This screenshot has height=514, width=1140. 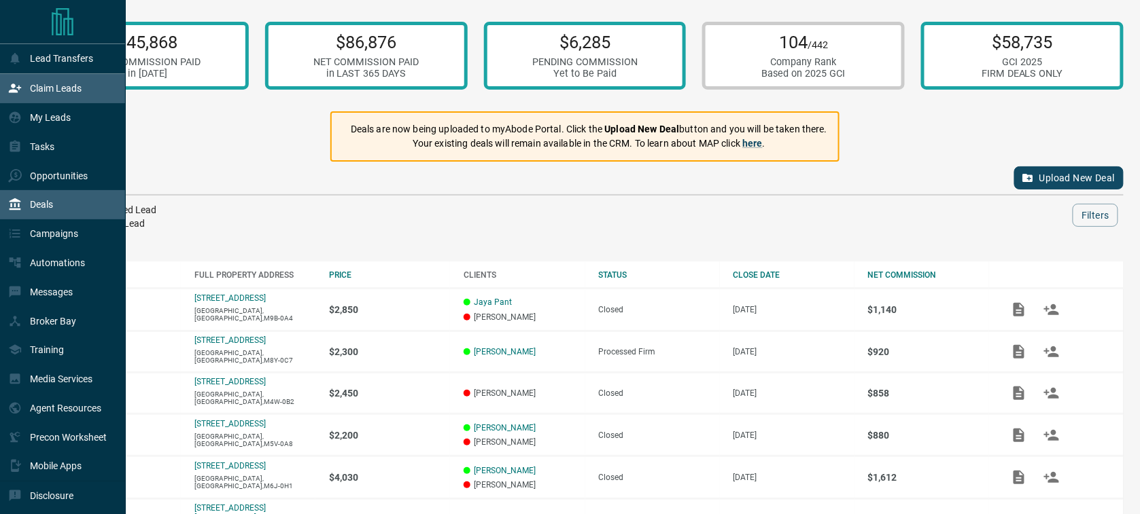 What do you see at coordinates (1022, 62) in the screenshot?
I see `div: GCI 2025` at bounding box center [1022, 62].